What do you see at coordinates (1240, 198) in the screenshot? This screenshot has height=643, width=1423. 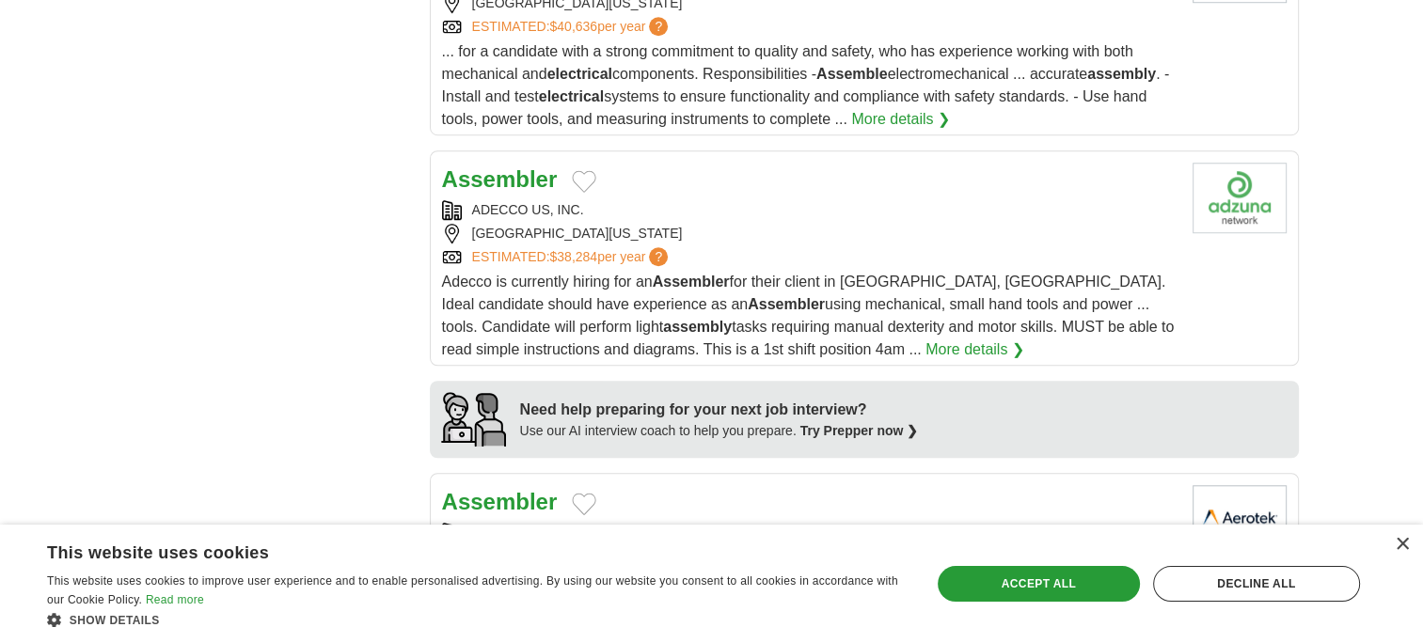 I see `img: Company logo` at bounding box center [1240, 198].